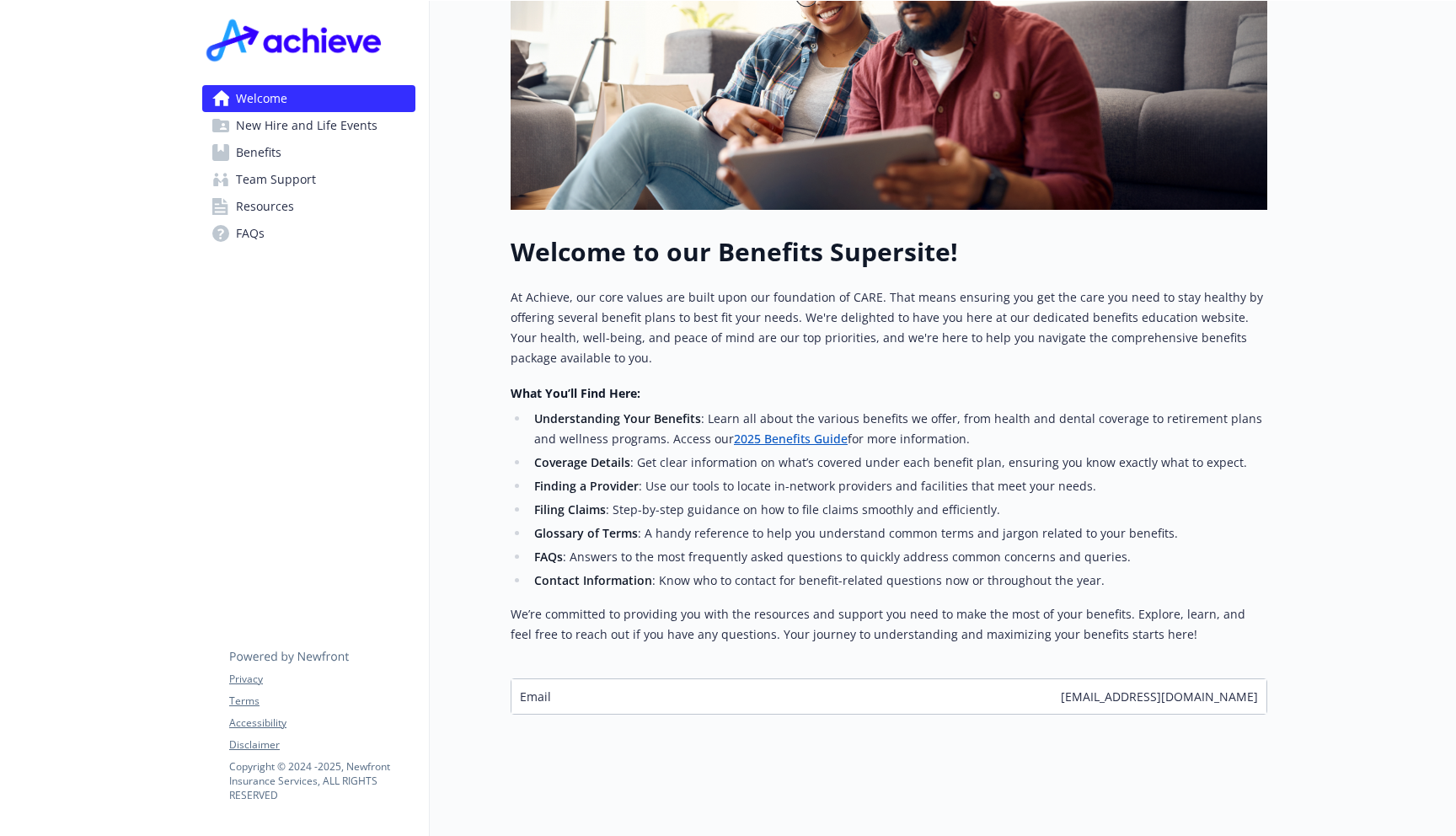 The height and width of the screenshot is (836, 1456). I want to click on a: Team Support, so click(309, 179).